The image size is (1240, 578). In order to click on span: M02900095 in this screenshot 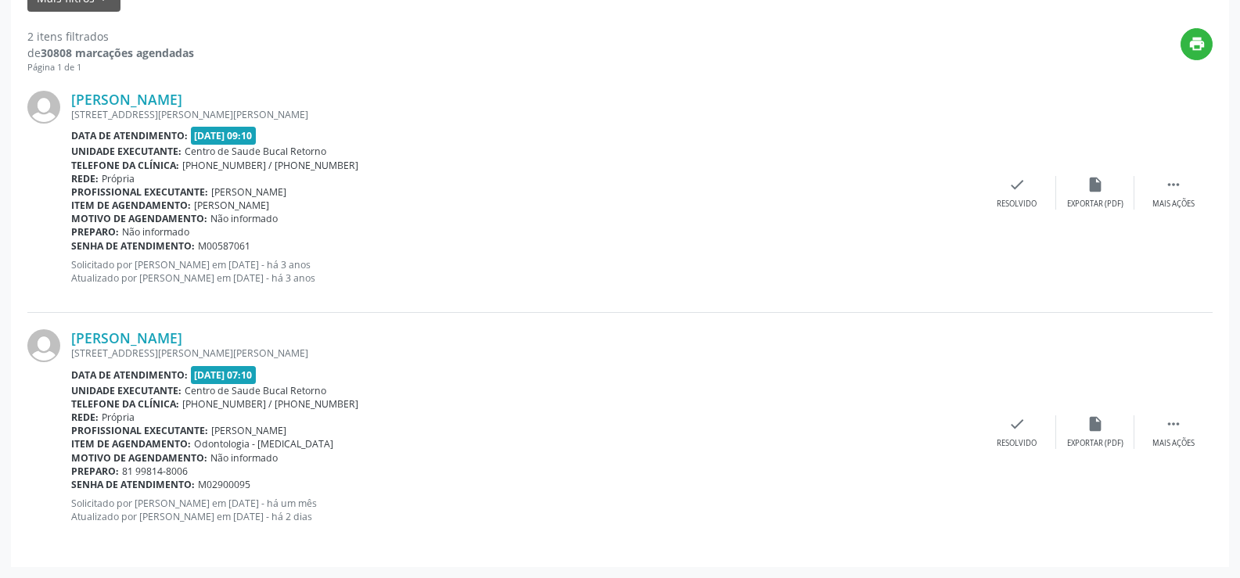, I will do `click(224, 484)`.